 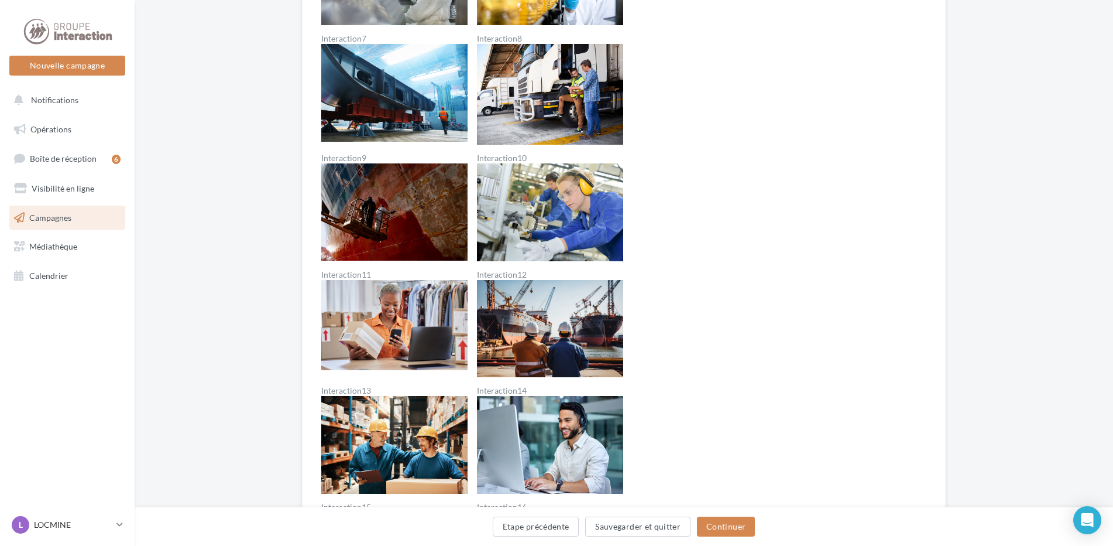 I want to click on img: Interaction12, so click(x=550, y=328).